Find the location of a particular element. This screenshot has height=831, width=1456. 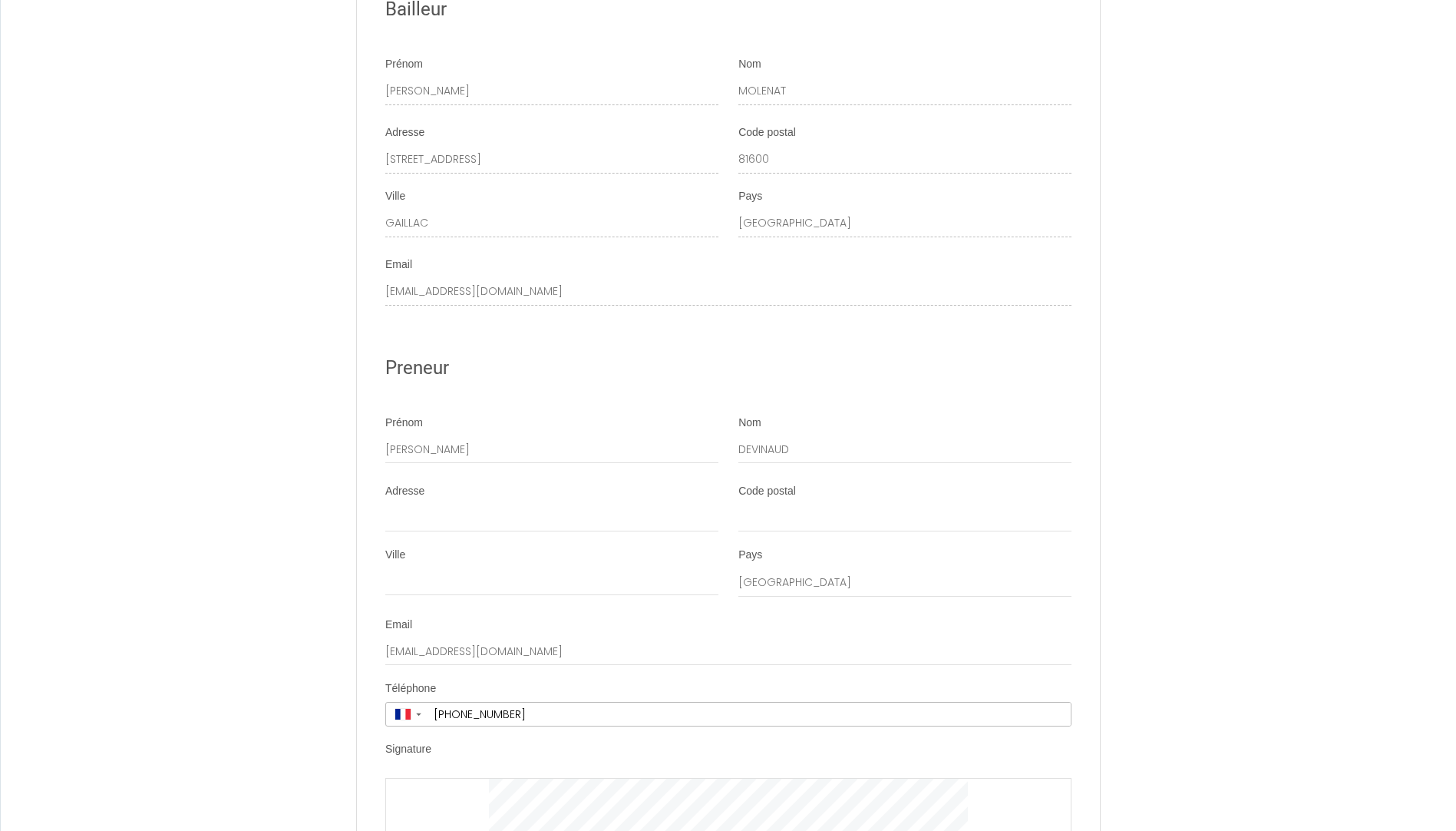

input: +33 6 12 34 56 78 is located at coordinates (749, 714).